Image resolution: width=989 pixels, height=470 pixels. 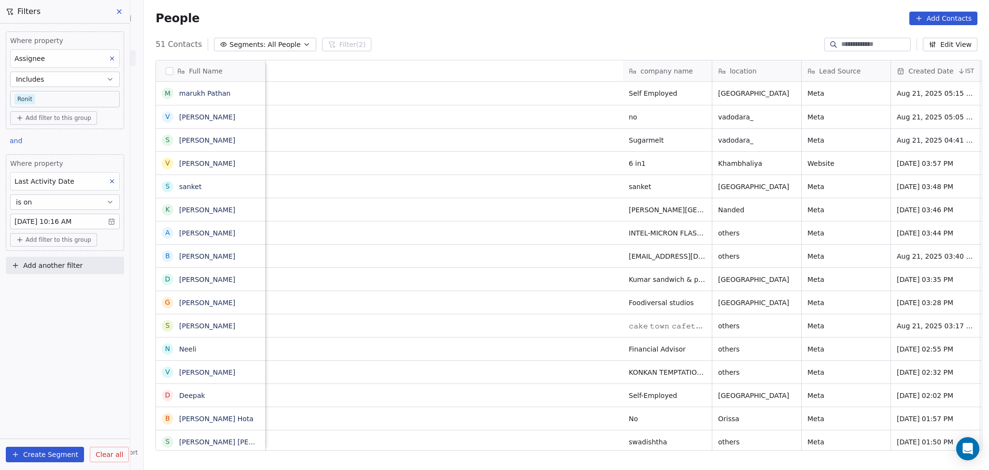 What do you see at coordinates (936, 117) in the screenshot?
I see `span: Aug 21, 2025 05:05 PM` at bounding box center [936, 117].